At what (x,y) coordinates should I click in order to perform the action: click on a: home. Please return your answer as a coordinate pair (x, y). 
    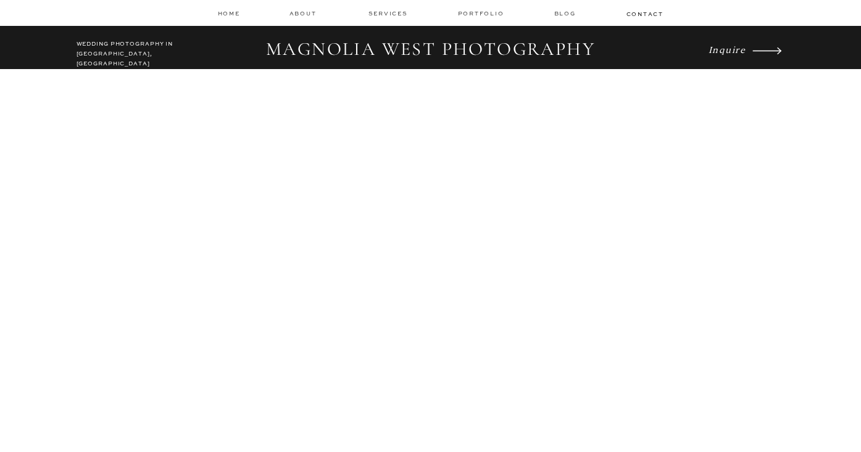
    Looking at the image, I should click on (230, 13).